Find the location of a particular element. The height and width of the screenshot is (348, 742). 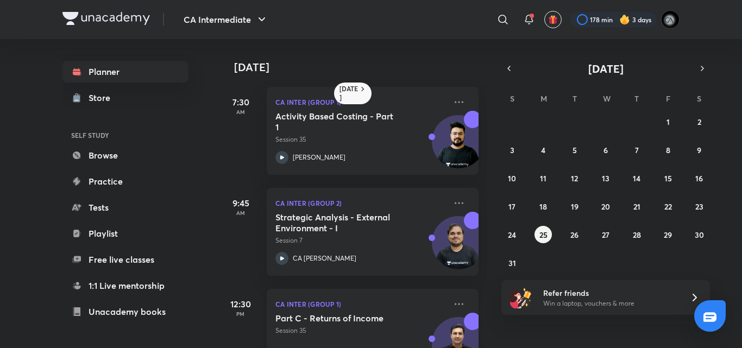

button: August 5, 2025 is located at coordinates (575, 150).